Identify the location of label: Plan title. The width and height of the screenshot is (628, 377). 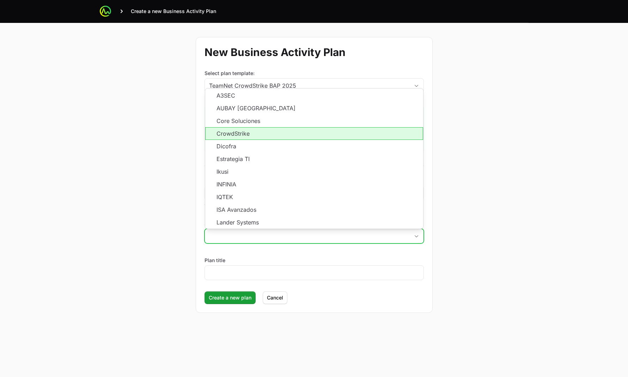
(215, 261).